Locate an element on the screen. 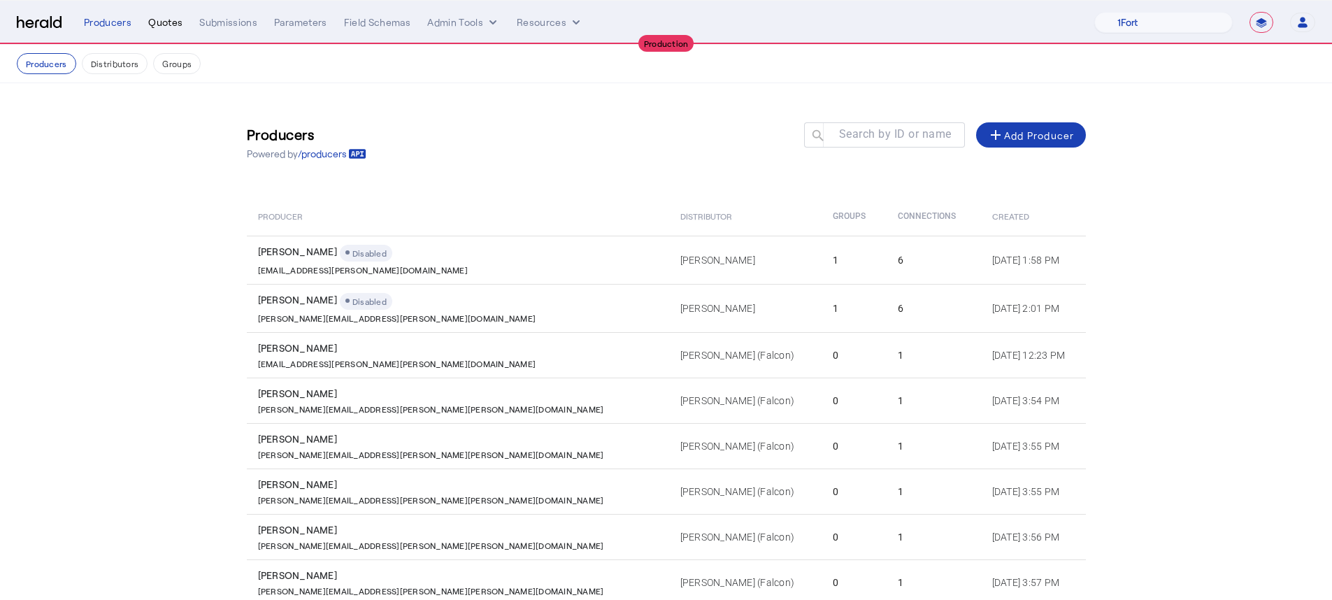 This screenshot has width=1332, height=600. div: Production is located at coordinates (666, 43).